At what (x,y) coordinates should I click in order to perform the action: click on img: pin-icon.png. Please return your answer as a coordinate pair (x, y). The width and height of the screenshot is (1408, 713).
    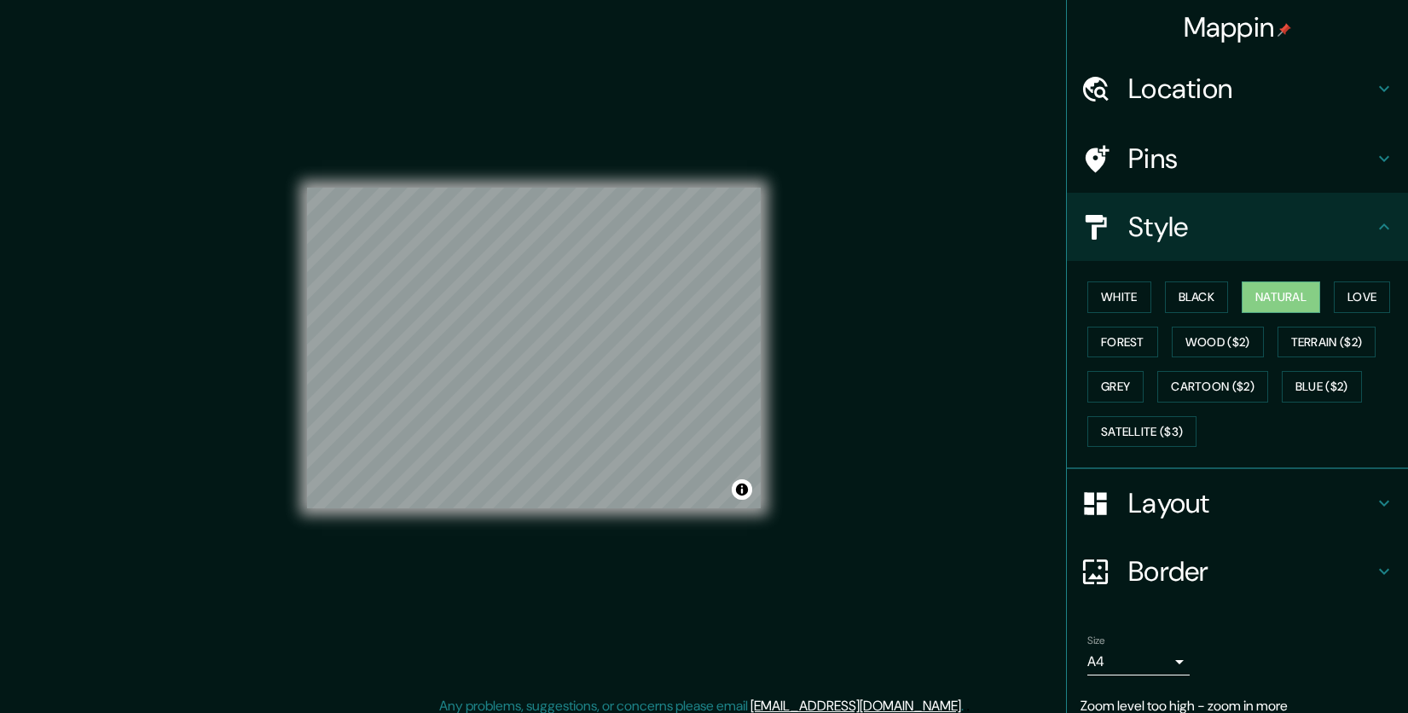
    Looking at the image, I should click on (1285, 30).